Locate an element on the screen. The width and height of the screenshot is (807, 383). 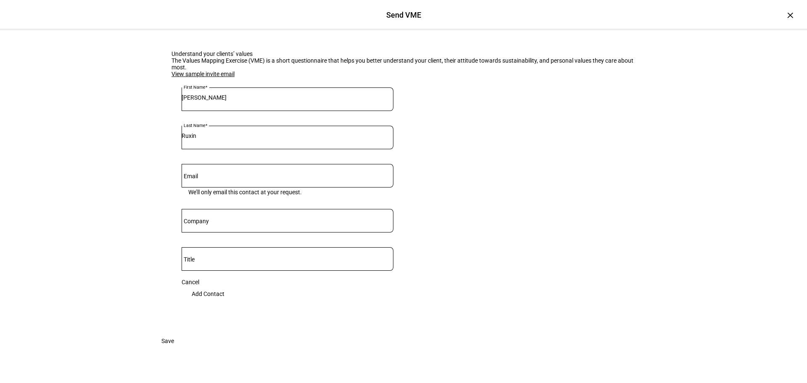
div: The Values Mapping Exercise (VME) is a short questionnaire that helps you better understand your ... is located at coordinates (403, 64).